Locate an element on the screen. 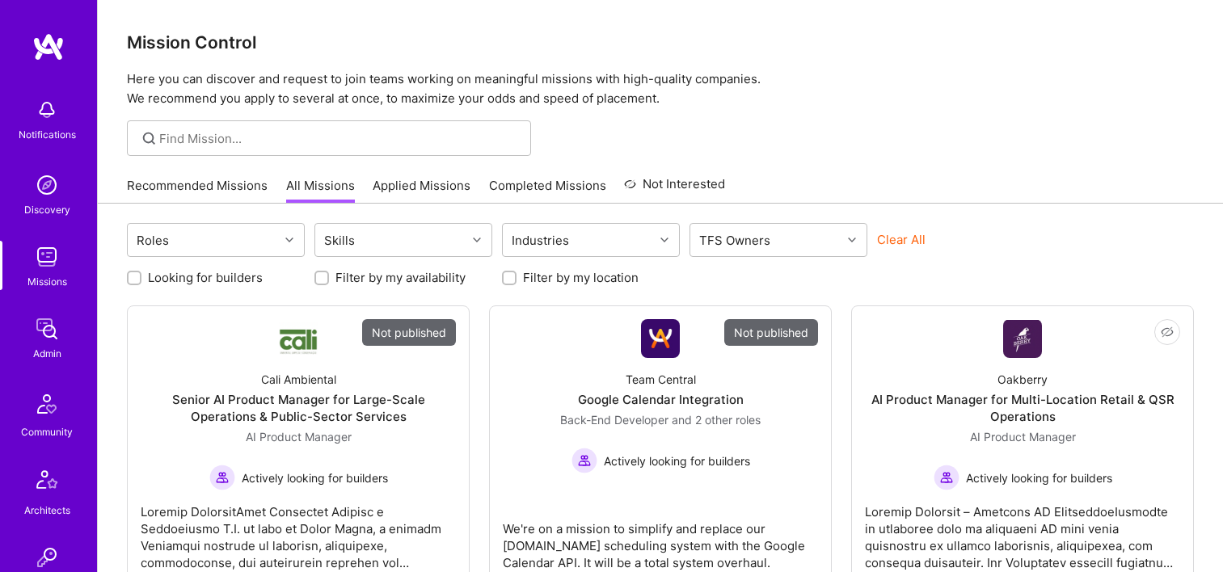  img: Architects is located at coordinates (47, 482).